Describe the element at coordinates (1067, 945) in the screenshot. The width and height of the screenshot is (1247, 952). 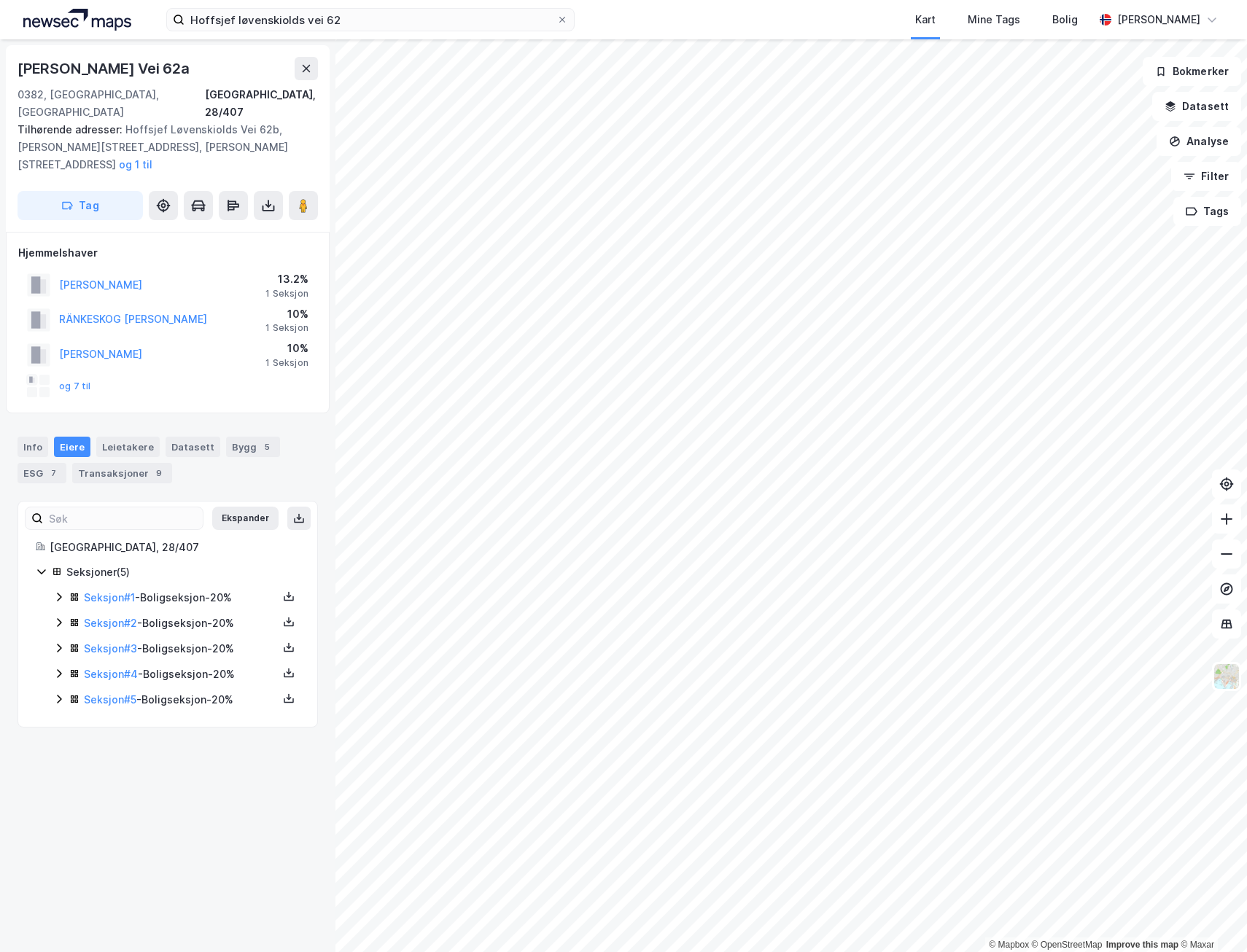
I see `a: OpenStreetMap` at that location.